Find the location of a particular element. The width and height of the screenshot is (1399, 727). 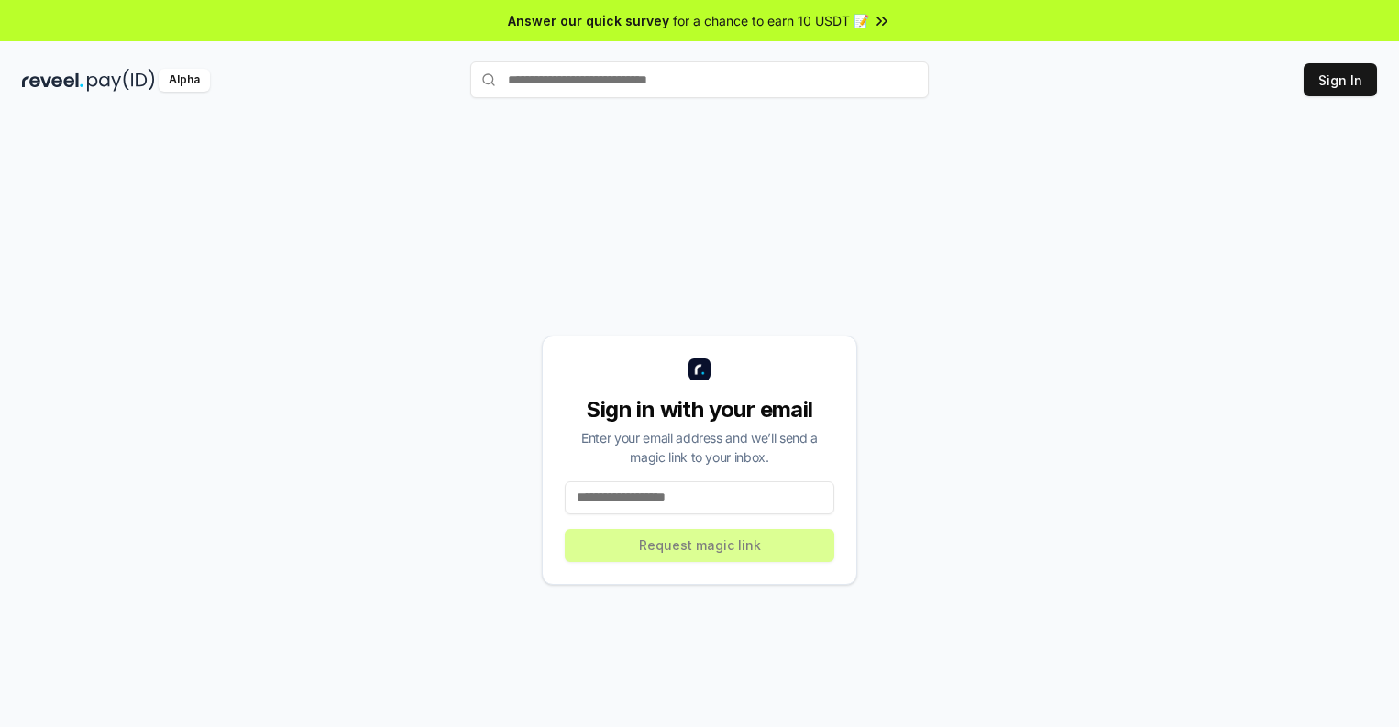

div: Sign in with your email is located at coordinates (699, 410).